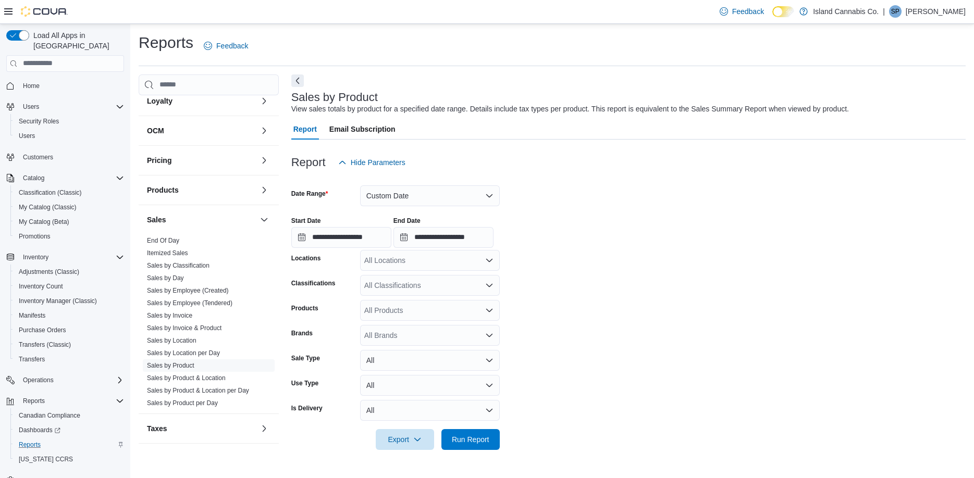 This screenshot has width=974, height=478. I want to click on label: Is Delivery, so click(307, 409).